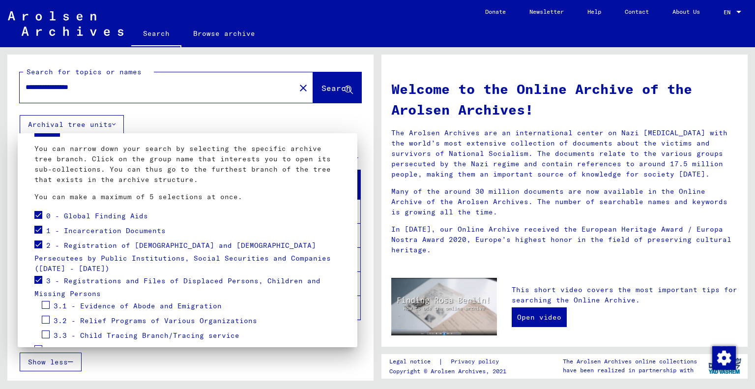  What do you see at coordinates (141, 350) in the screenshot?
I see `span: 4 - Special NSDAP organizations and actions` at bounding box center [141, 350].